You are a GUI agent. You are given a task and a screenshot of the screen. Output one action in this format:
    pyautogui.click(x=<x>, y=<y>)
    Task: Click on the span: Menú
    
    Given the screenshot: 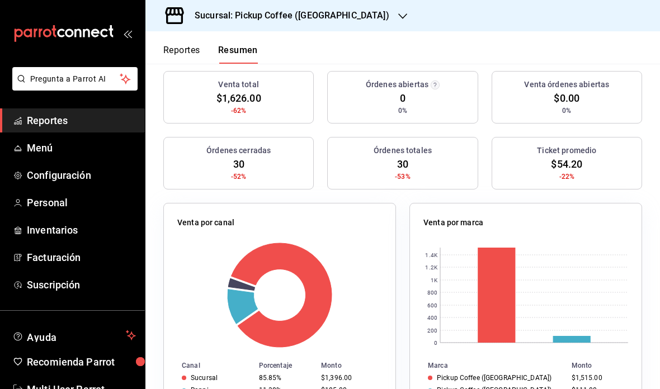 What is the action you would take?
    pyautogui.click(x=81, y=148)
    